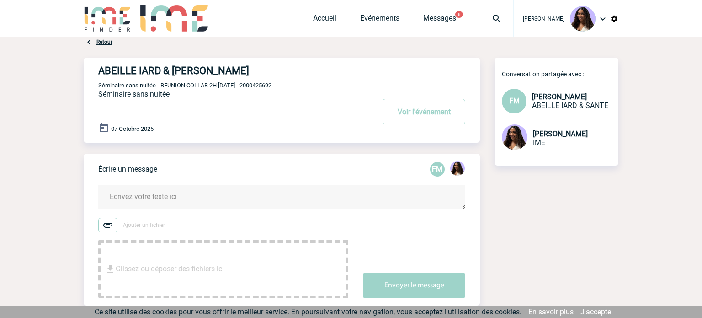 The image size is (702, 318). I want to click on a: Evénements, so click(380, 20).